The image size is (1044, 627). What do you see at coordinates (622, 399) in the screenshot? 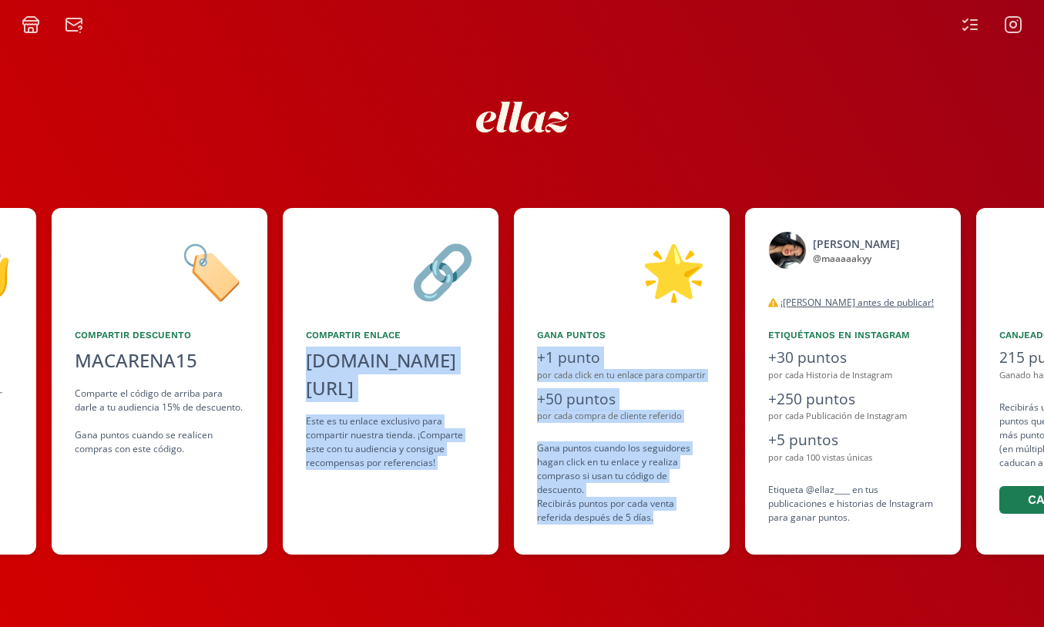
I see `div: +50 puntos` at bounding box center [622, 399].